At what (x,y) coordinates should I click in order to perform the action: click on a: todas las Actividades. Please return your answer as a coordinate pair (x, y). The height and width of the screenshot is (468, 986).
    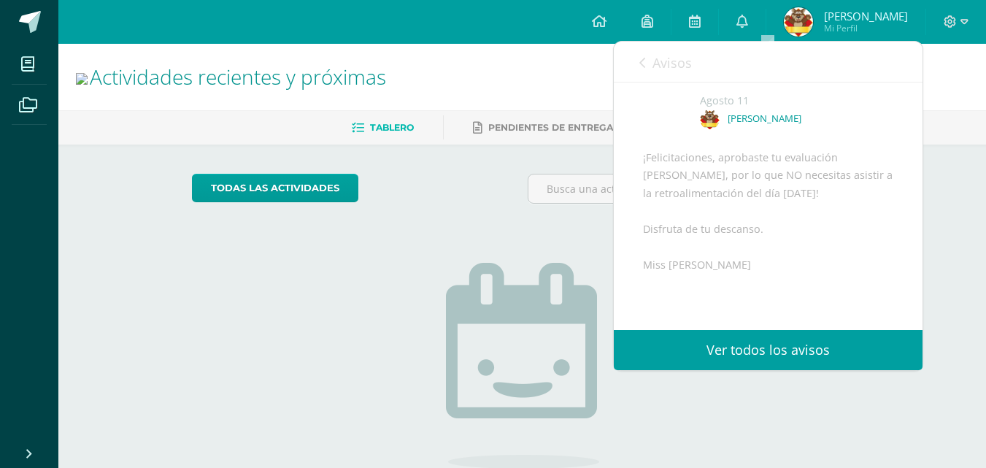
    Looking at the image, I should click on (275, 188).